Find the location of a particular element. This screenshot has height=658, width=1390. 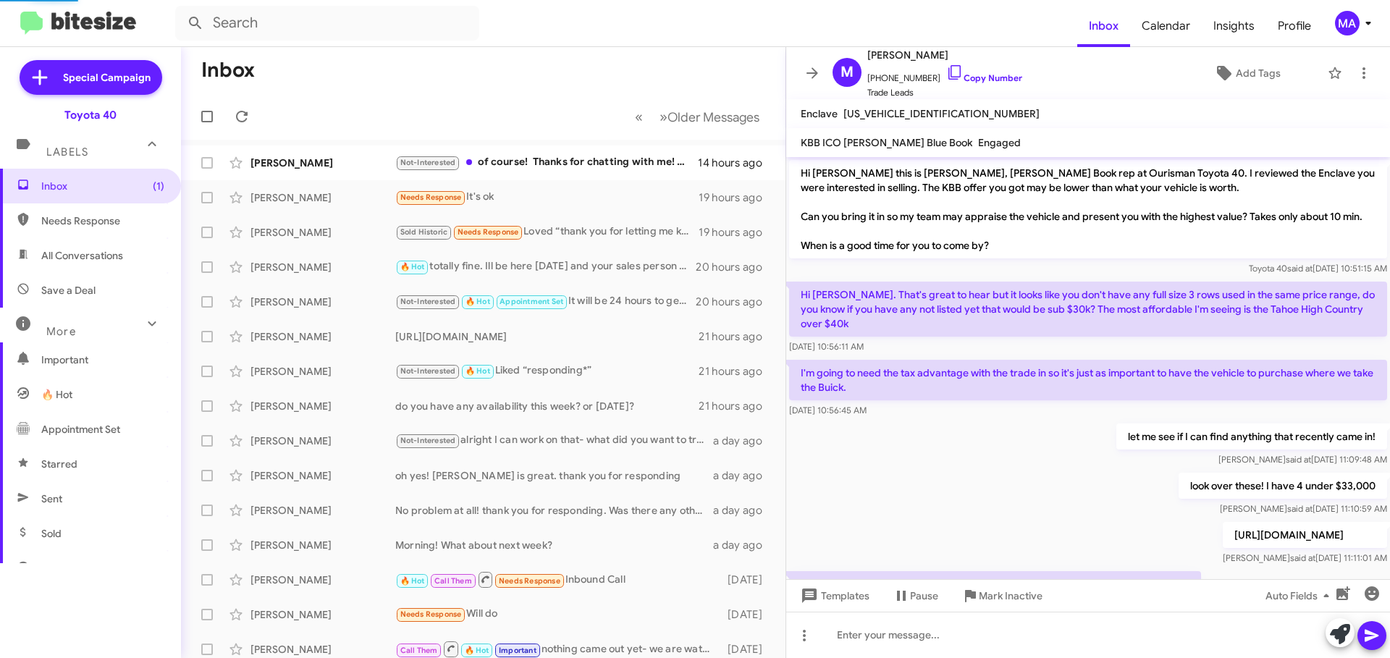

div: alright I can work on that- what did you want to trade into? is located at coordinates (554, 440).